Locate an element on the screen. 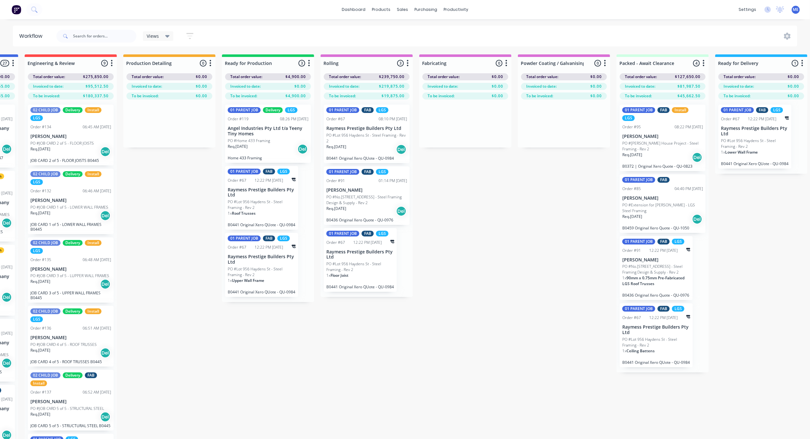 This screenshot has height=439, width=810. span: ME is located at coordinates (796, 10).